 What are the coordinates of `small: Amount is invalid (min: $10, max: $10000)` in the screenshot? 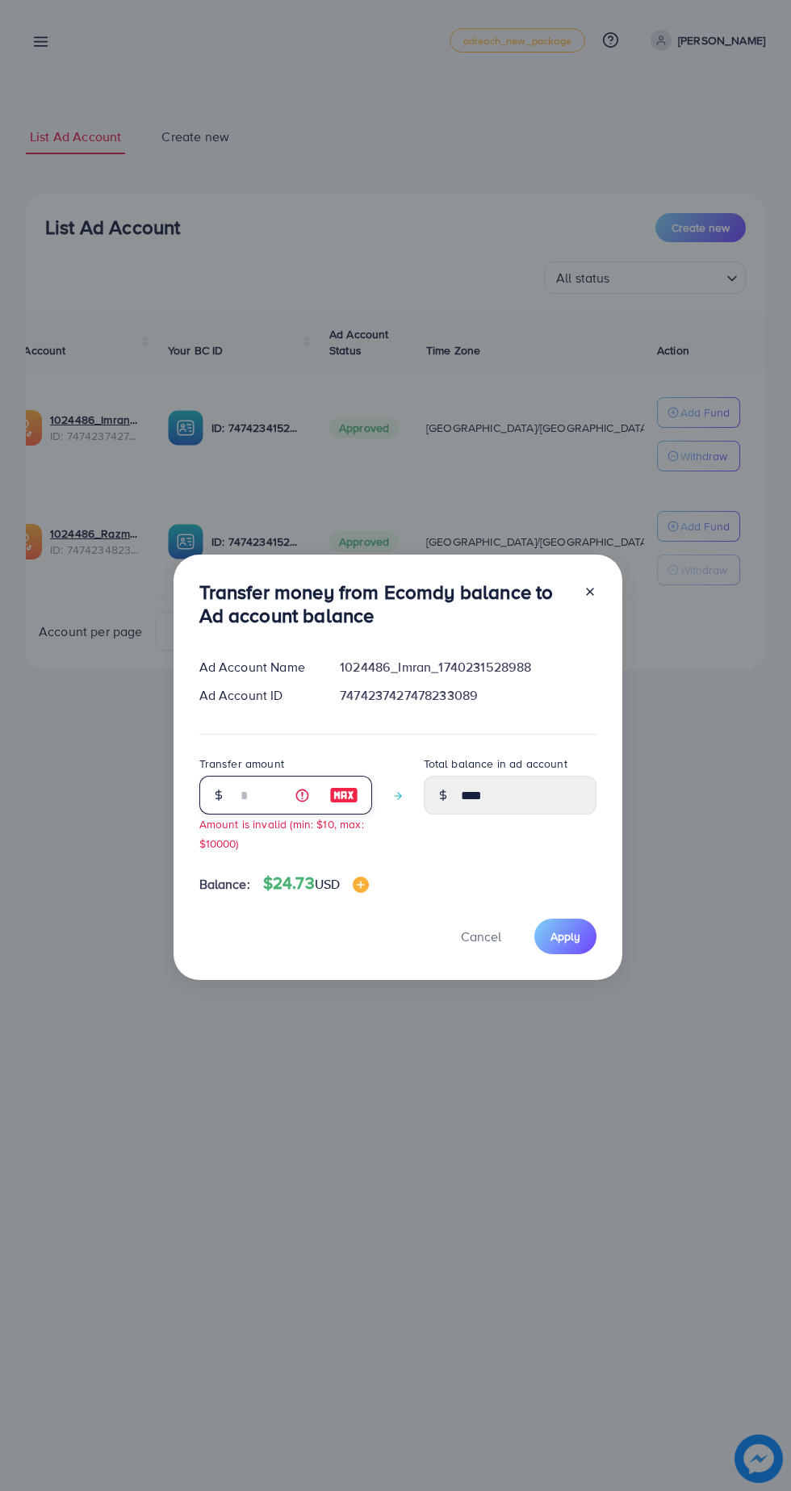 It's located at (282, 833).